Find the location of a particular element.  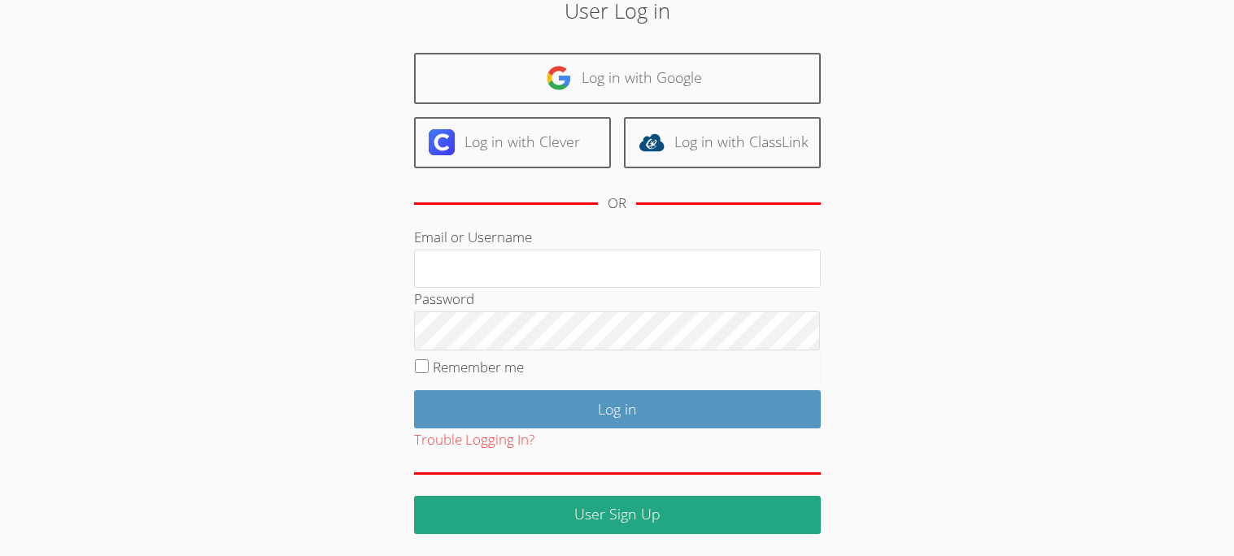

a: Log in with Google is located at coordinates (617, 78).